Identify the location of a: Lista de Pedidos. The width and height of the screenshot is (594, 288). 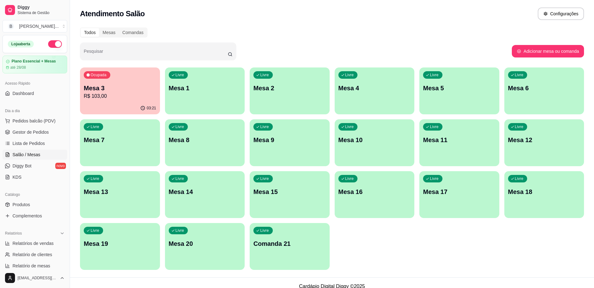
(35, 144).